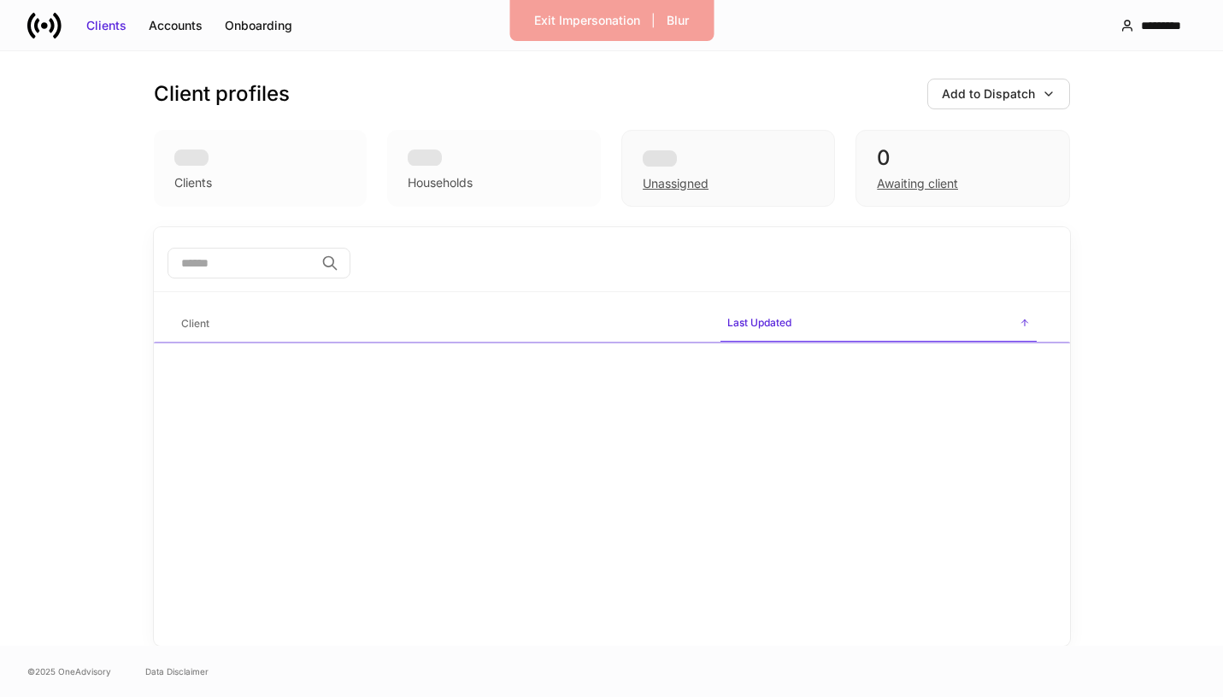  Describe the element at coordinates (440, 324) in the screenshot. I see `span: Client` at that location.